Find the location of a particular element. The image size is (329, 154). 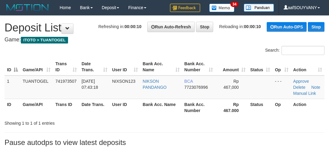

th: ID: activate to sort column descending is located at coordinates (12, 67).